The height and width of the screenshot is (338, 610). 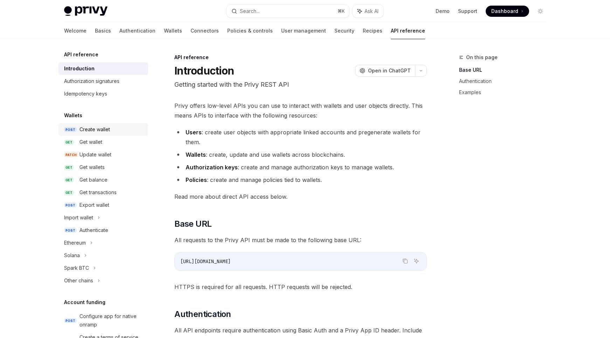 I want to click on li: : create and manage authorization keys to manage wallets., so click(x=300, y=167).